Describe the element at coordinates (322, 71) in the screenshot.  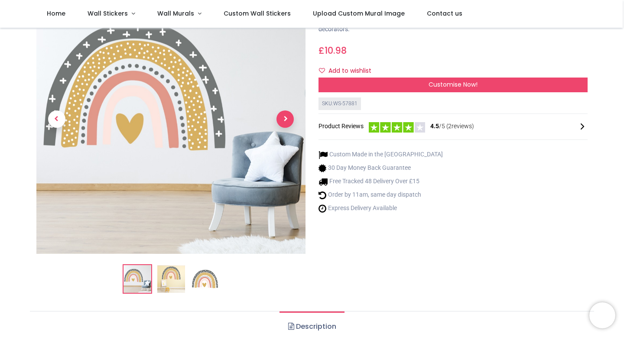
I see `i: Add to wishlist` at that location.